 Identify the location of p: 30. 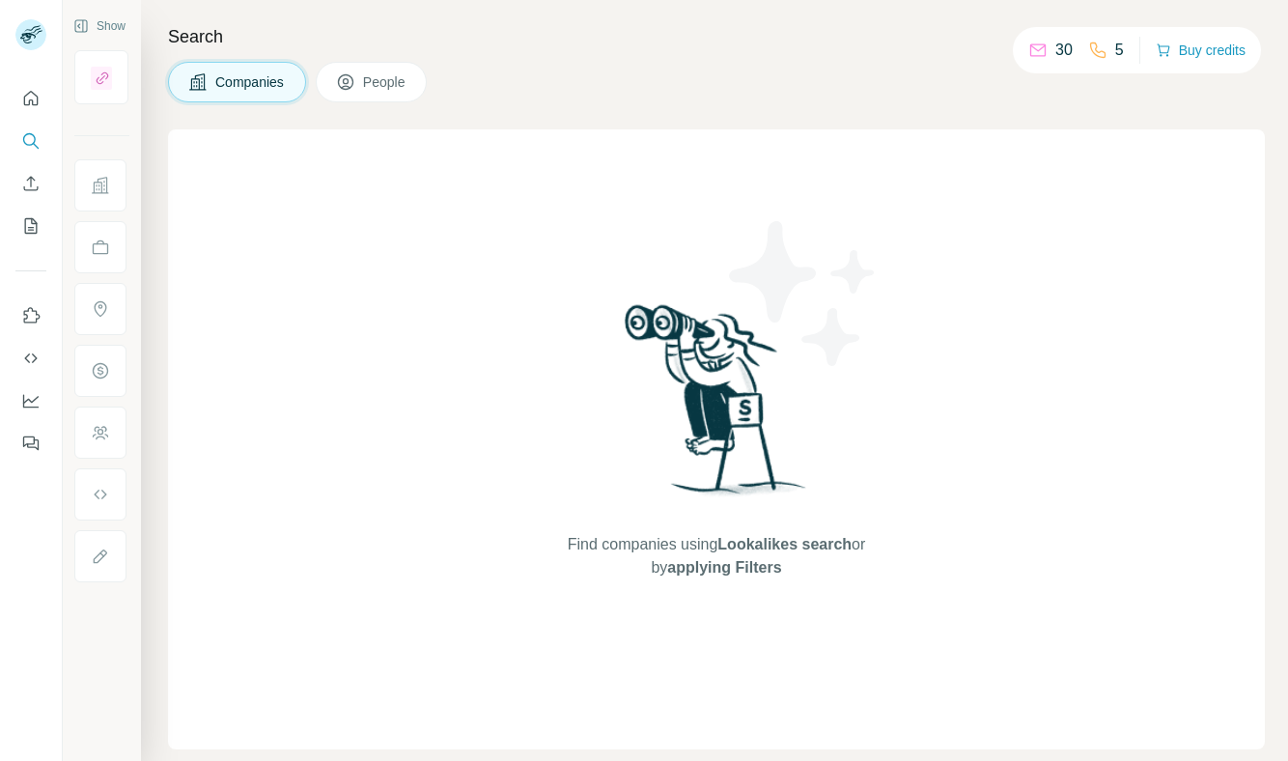
(1064, 50).